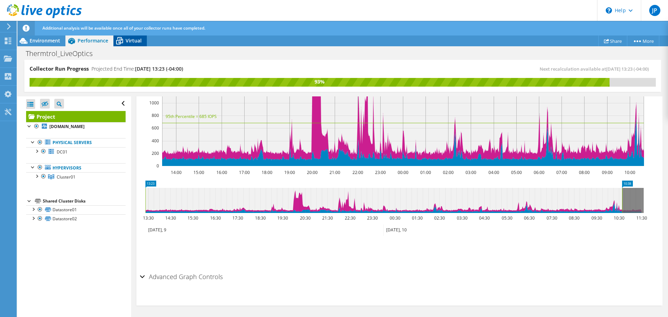 This screenshot has width=668, height=317. I want to click on a: More, so click(643, 41).